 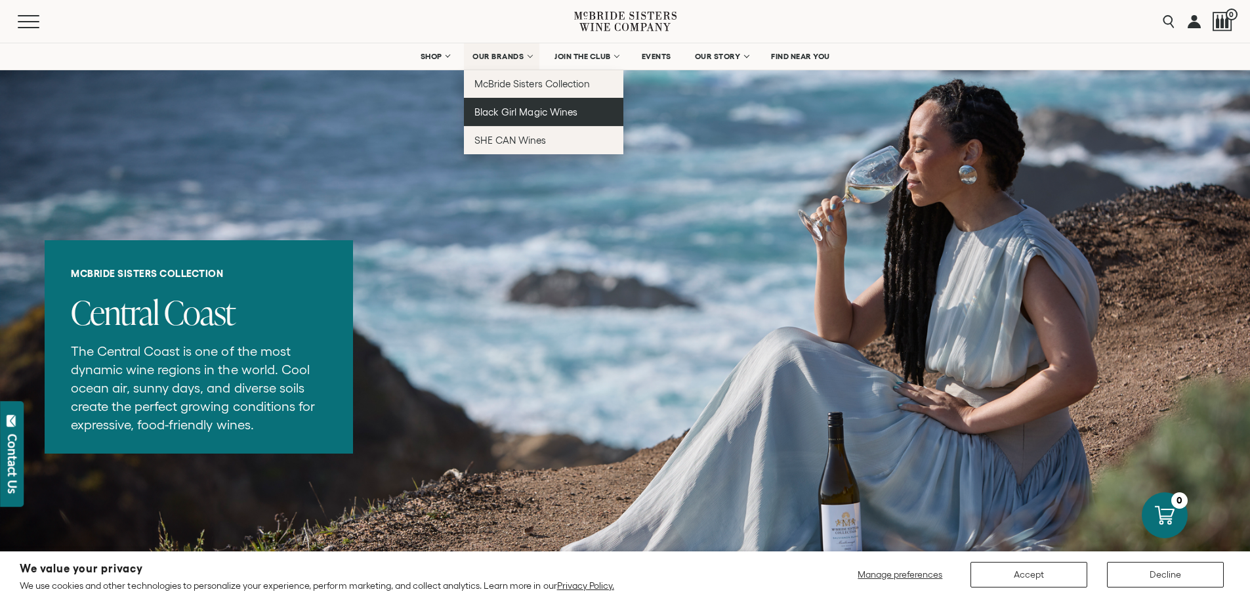 What do you see at coordinates (41, 22) in the screenshot?
I see `button: Mobile Menu Trigger` at bounding box center [41, 22].